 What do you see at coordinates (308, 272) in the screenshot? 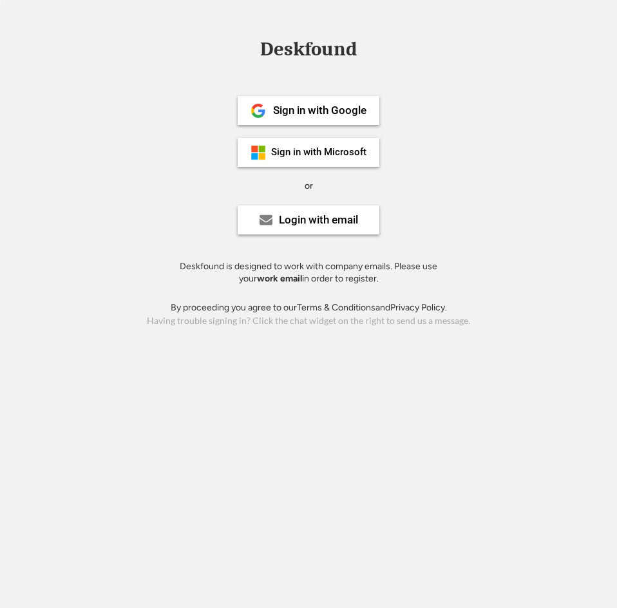
I see `div: Deskfound is designed to work with company emails. Please use your in order to register.` at bounding box center [308, 272].